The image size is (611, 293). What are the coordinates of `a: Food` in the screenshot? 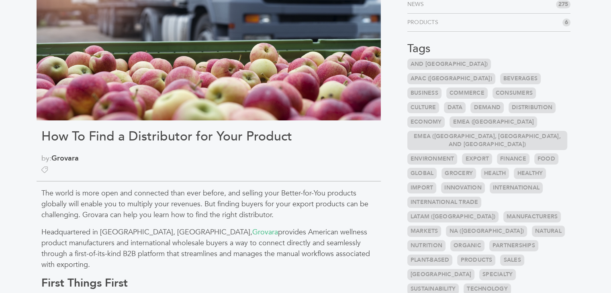 It's located at (547, 159).